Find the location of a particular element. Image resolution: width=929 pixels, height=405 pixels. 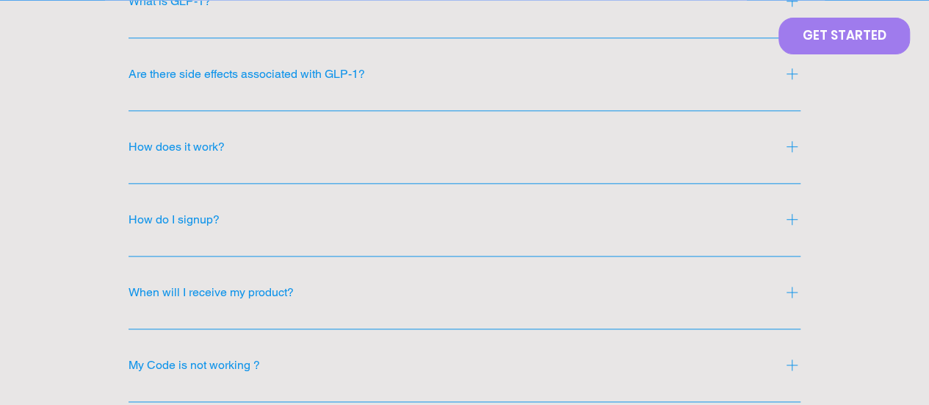

span: GET STARTED is located at coordinates (844, 36).